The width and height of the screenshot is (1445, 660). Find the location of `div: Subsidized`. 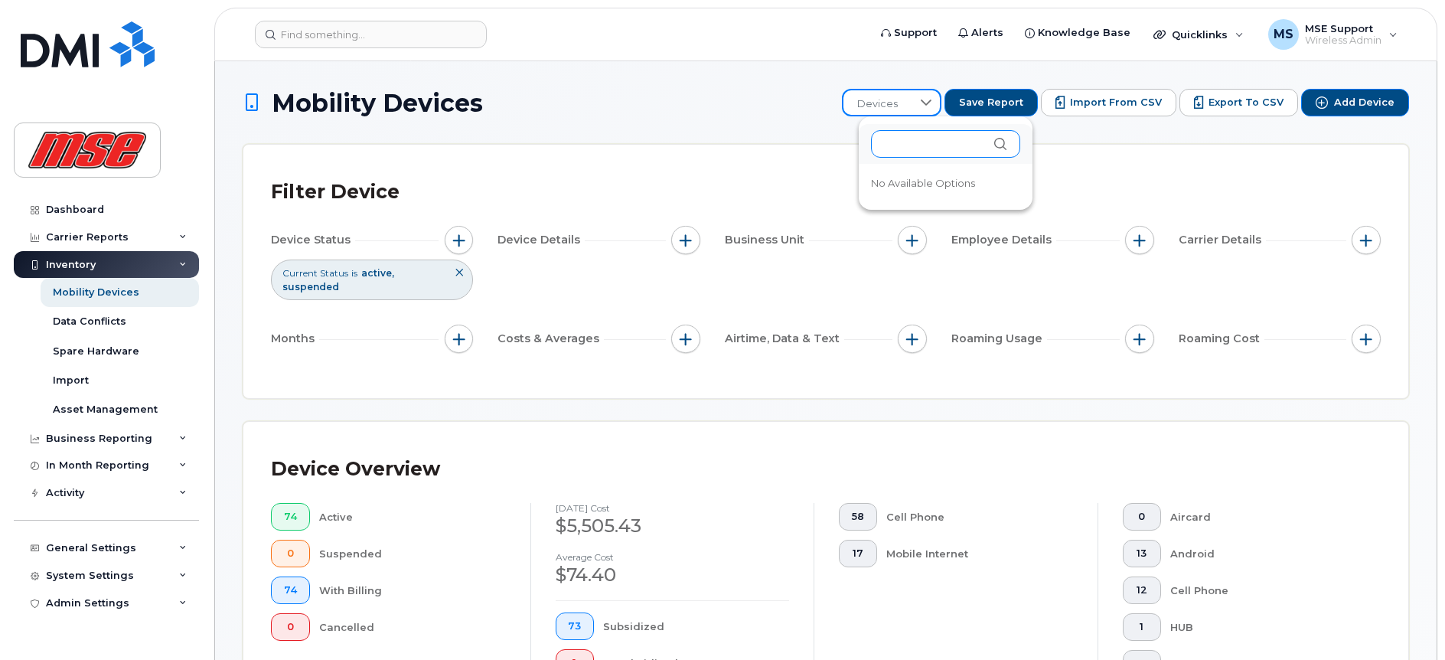

div: Subsidized is located at coordinates (696, 626).